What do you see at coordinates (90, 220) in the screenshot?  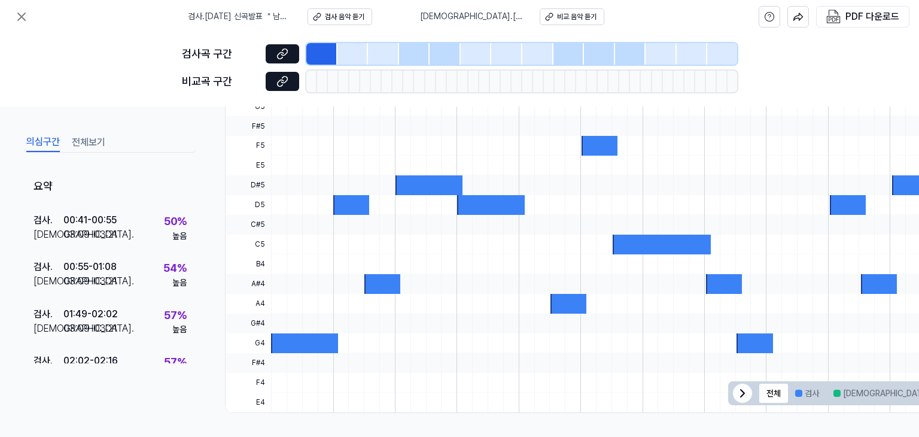 I see `div: 00:41 - 00:55` at bounding box center [90, 220].